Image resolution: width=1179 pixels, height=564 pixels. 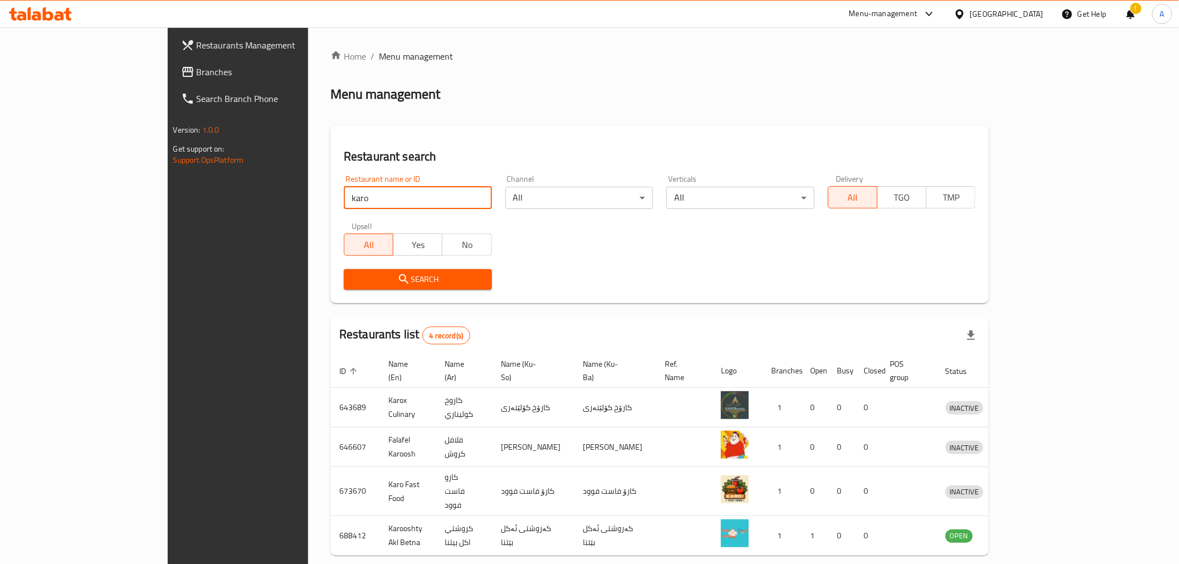 I want to click on span: OPEN, so click(x=959, y=536).